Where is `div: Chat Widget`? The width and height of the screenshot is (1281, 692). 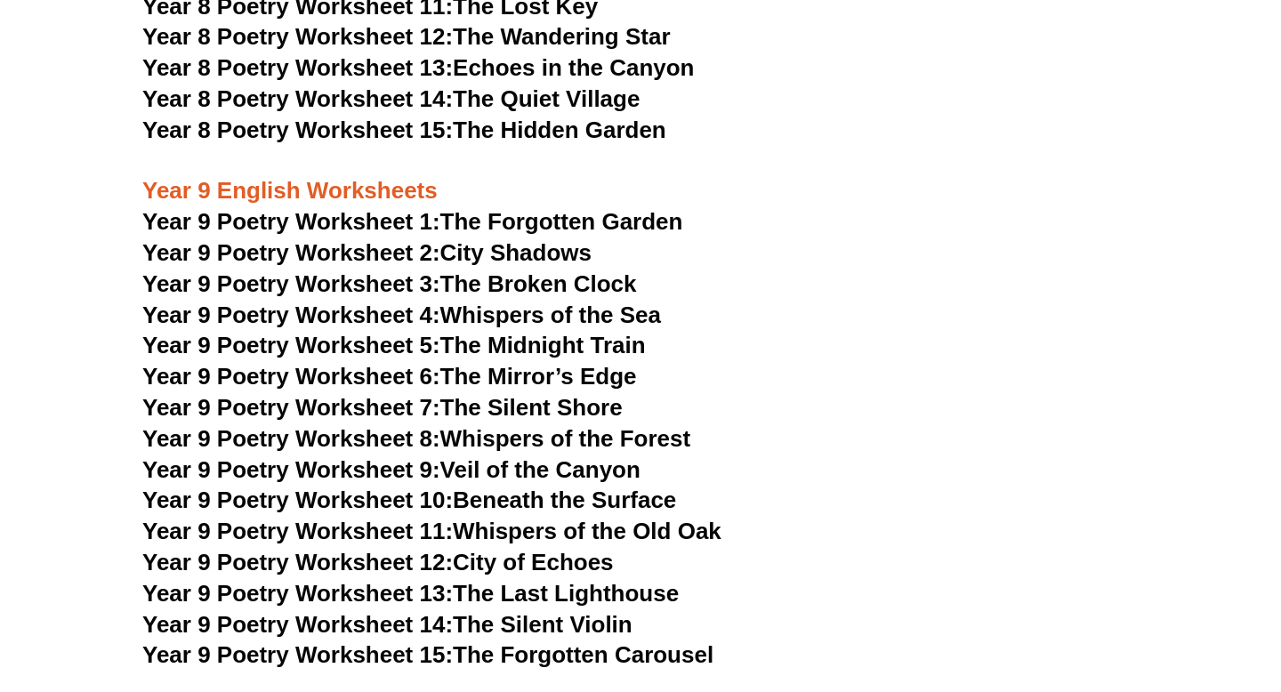 div: Chat Widget is located at coordinates (1128, 591).